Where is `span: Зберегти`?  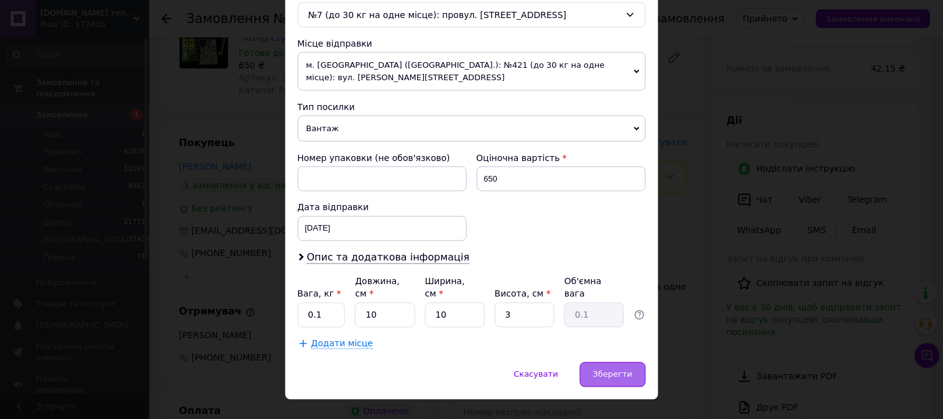
span: Зберегти is located at coordinates (612, 374).